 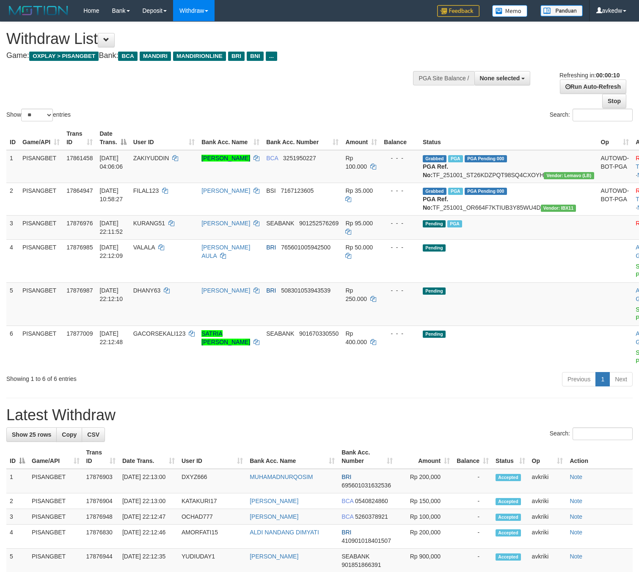 What do you see at coordinates (318, 223) in the screenshot?
I see `span: Copy 901252576269 to clipboard` at bounding box center [318, 223].